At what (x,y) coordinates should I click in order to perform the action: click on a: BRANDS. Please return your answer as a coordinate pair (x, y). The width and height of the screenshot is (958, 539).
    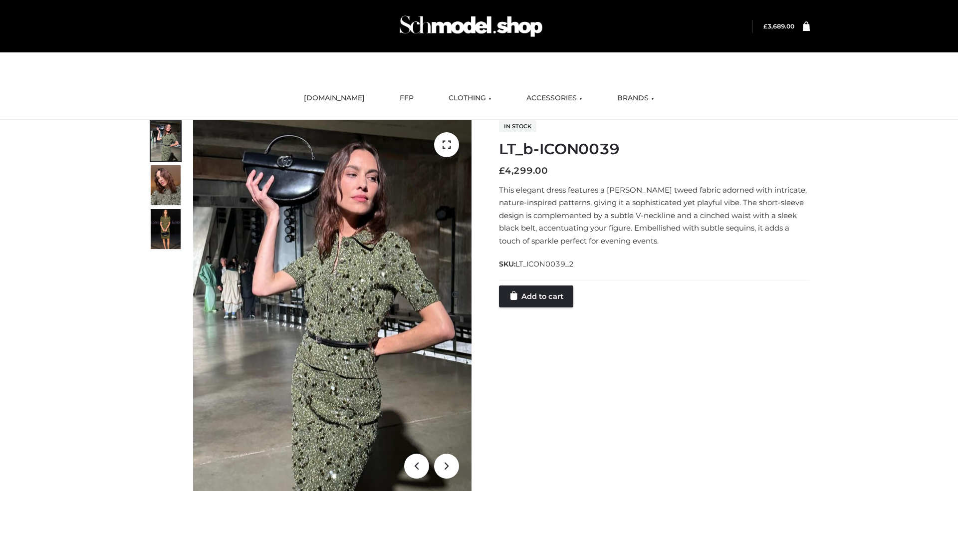
    Looking at the image, I should click on (636, 98).